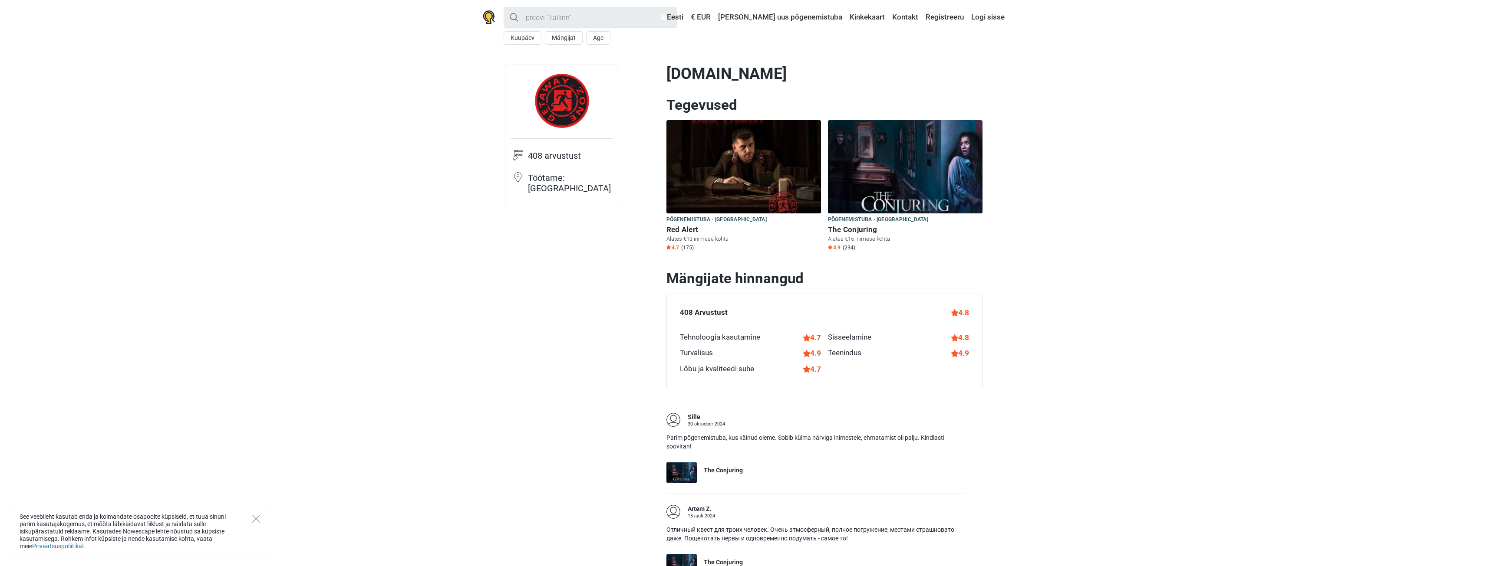 Image resolution: width=1487 pixels, height=566 pixels. I want to click on a: € EUR, so click(701, 17).